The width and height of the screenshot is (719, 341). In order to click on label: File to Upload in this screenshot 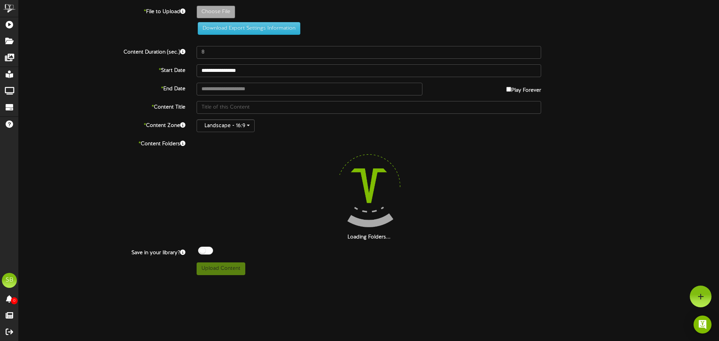, I will do `click(102, 10)`.